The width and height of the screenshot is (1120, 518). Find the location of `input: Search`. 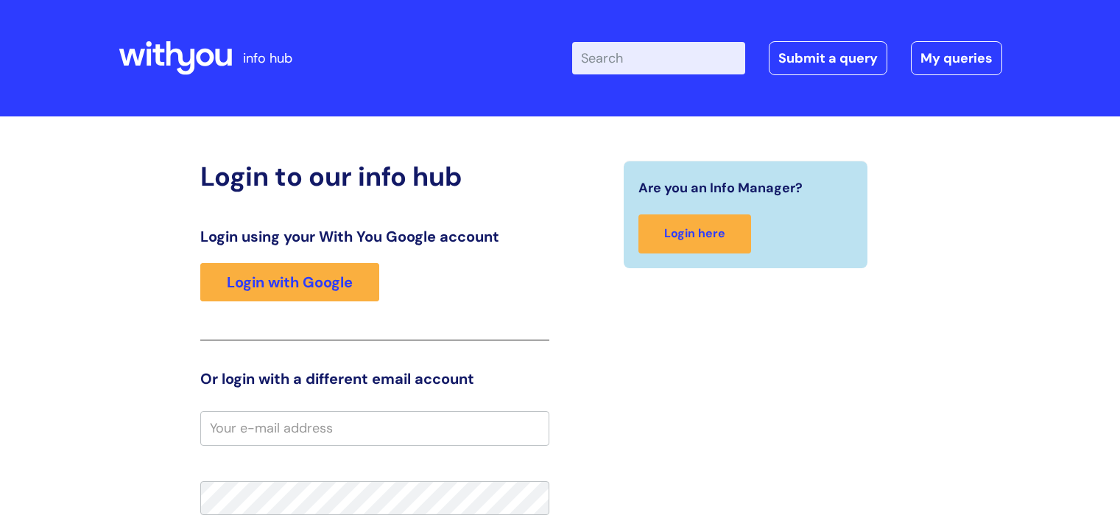

input: Search is located at coordinates (658, 58).